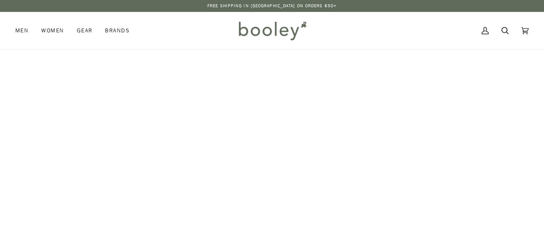  What do you see at coordinates (25, 31) in the screenshot?
I see `a: Men` at bounding box center [25, 31].